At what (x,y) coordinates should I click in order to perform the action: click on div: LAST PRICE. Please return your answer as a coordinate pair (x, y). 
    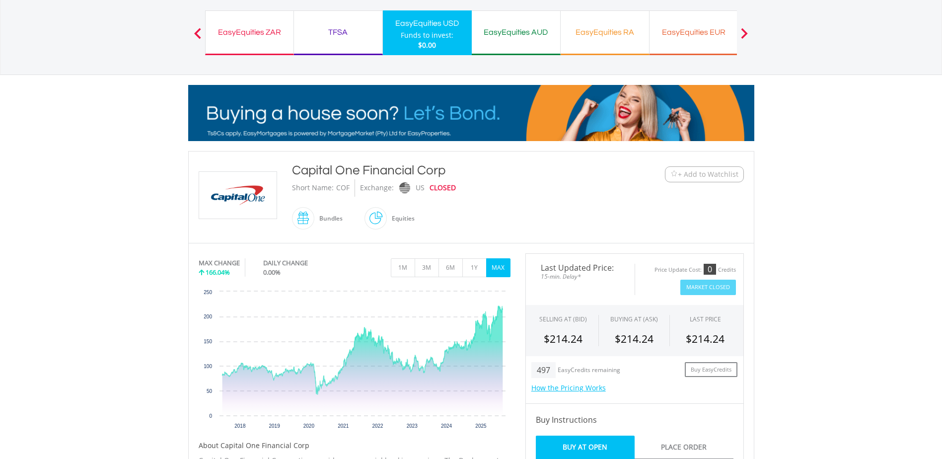
    Looking at the image, I should click on (706, 319).